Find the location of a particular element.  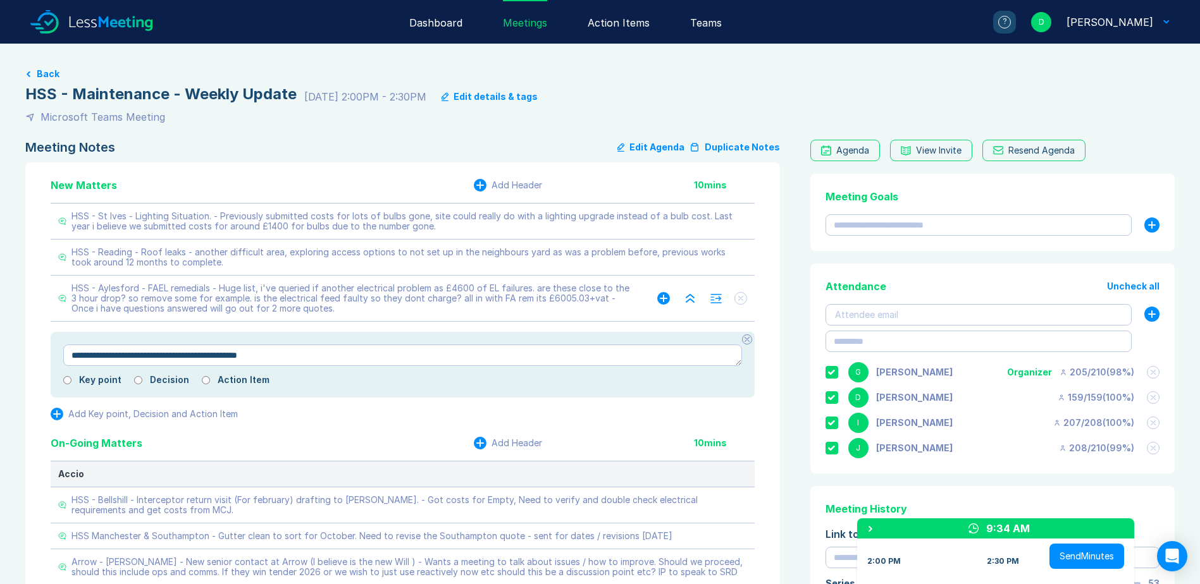

div: Resend Agenda is located at coordinates (1041, 151).